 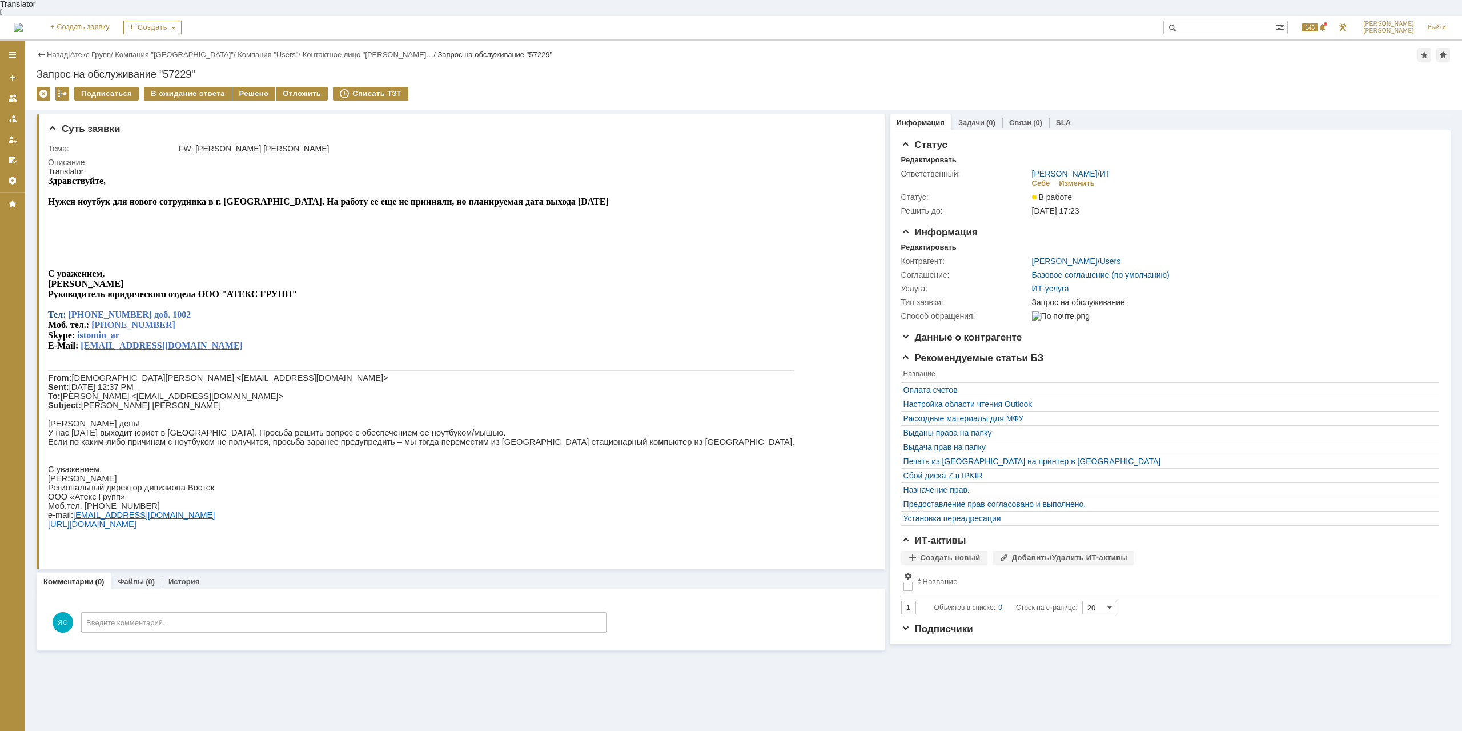 What do you see at coordinates (934, 540) in the screenshot?
I see `span: ИТ-активы` at bounding box center [934, 540].